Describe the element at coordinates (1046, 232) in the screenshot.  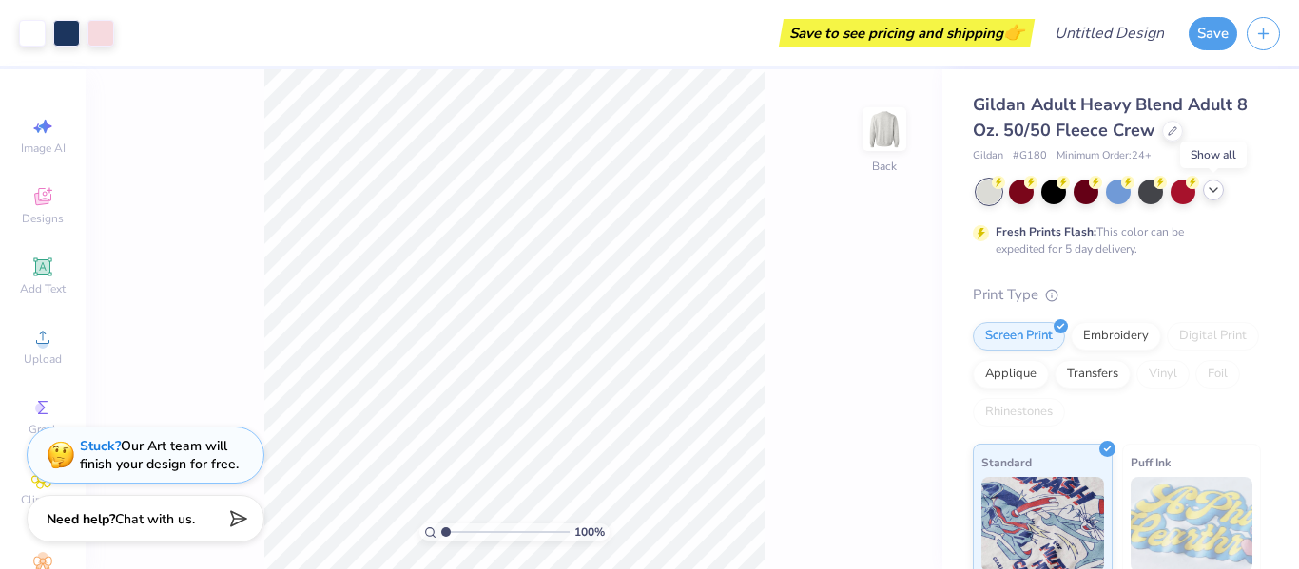
I see `strong: Fresh Prints Flash:` at that location.